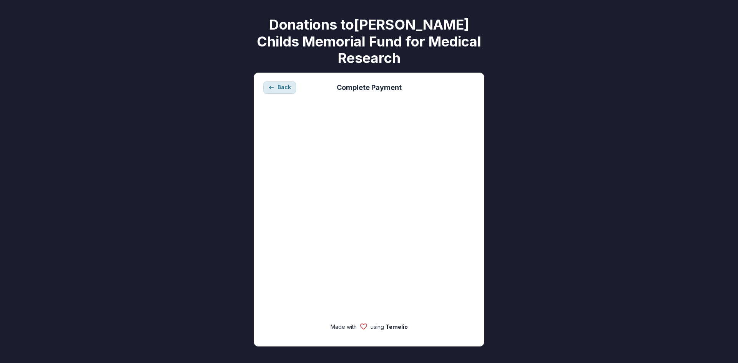 The image size is (738, 363). I want to click on p: Complete Payment, so click(369, 87).